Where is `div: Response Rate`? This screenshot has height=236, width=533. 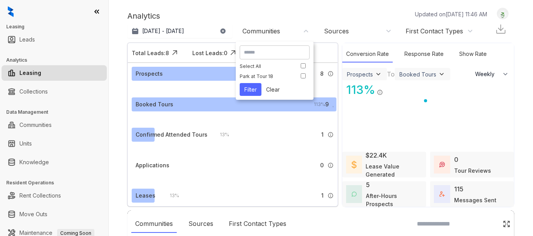 div: Response Rate is located at coordinates (424, 54).